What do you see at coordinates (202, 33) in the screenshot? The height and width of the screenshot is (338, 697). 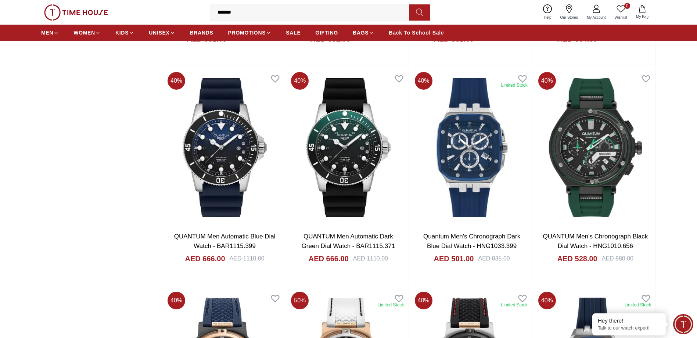 I see `span: BRANDS` at bounding box center [202, 33].